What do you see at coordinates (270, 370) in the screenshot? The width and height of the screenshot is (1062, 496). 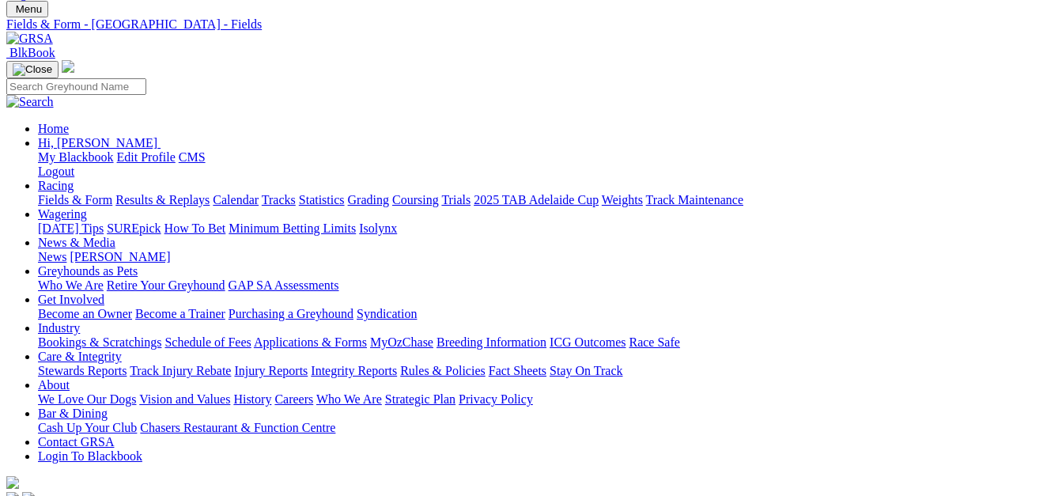 I see `a: Injury Reports` at bounding box center [270, 370].